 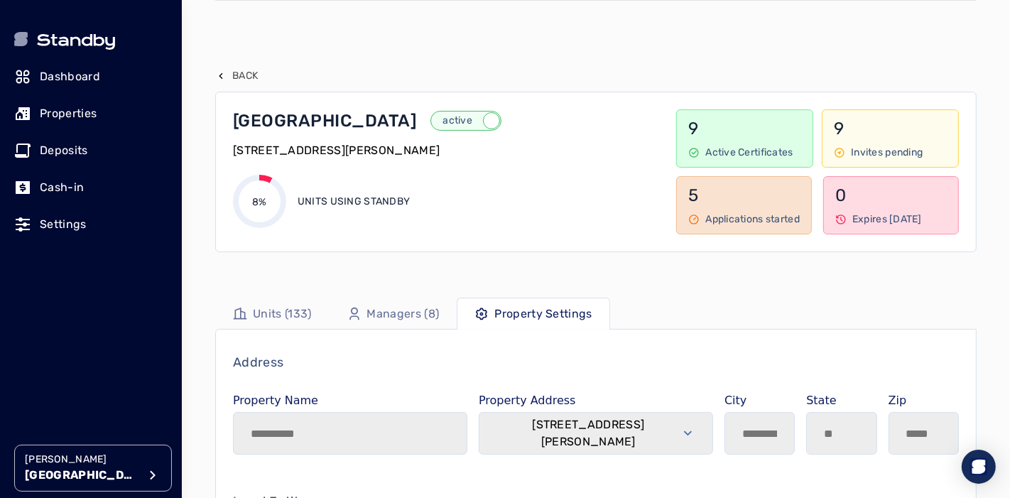 What do you see at coordinates (596, 433) in the screenshot?
I see `button: Select open` at bounding box center [596, 433].